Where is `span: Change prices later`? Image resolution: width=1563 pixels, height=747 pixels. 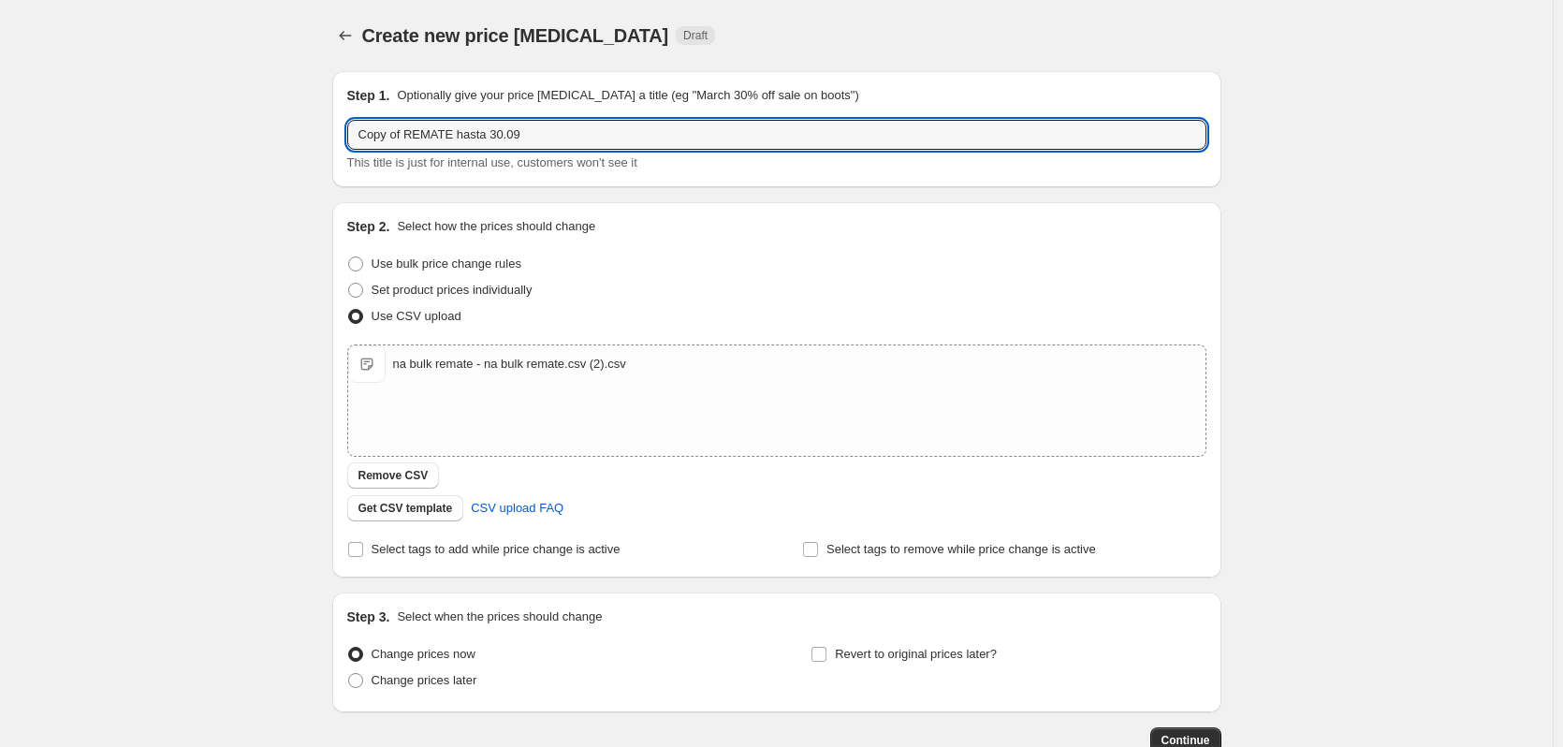 span: Change prices later is located at coordinates (424, 680).